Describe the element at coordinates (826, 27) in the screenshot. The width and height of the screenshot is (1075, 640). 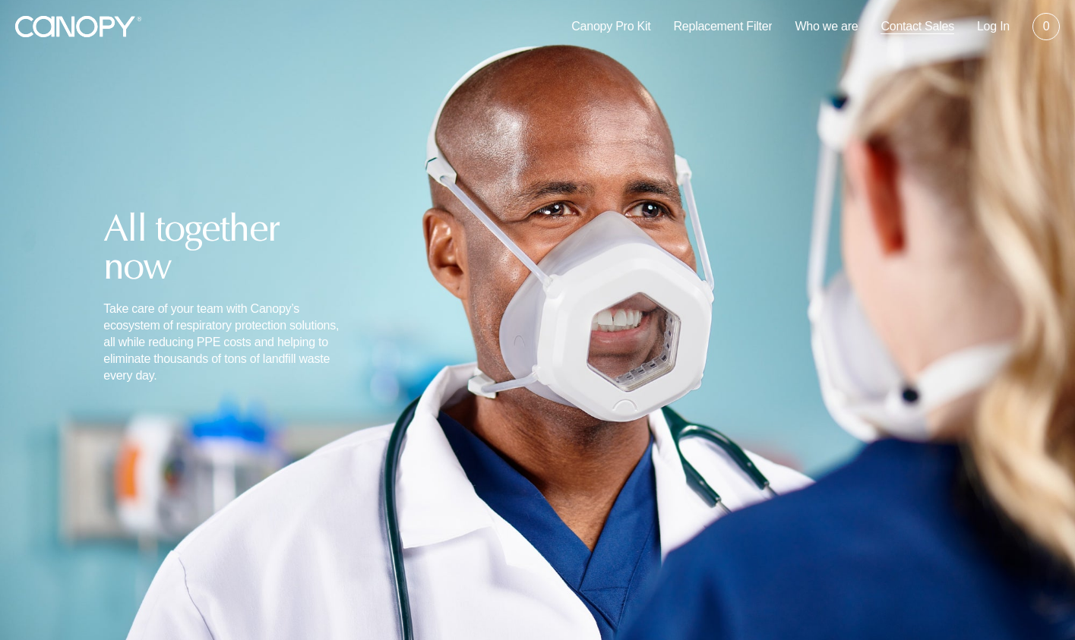
I see `a: Who we are` at that location.